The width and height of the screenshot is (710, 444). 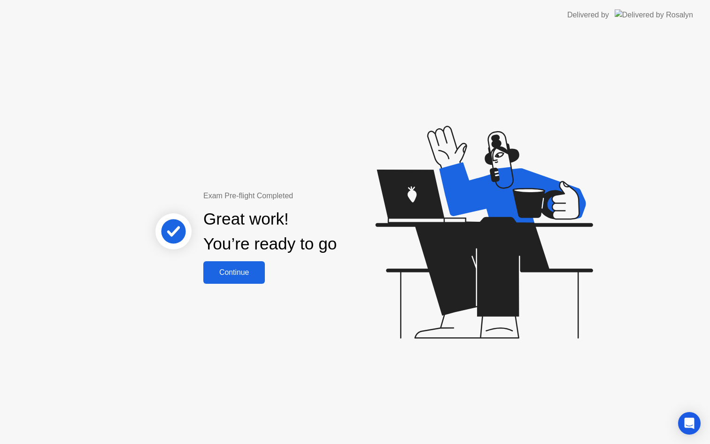 I want to click on div: Exam Pre-flight Completed, so click(x=300, y=196).